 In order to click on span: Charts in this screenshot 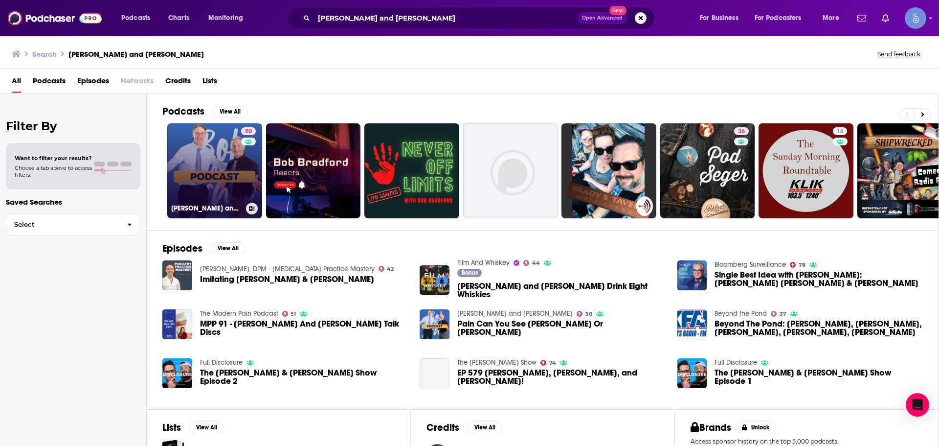, I will do `click(179, 18)`.